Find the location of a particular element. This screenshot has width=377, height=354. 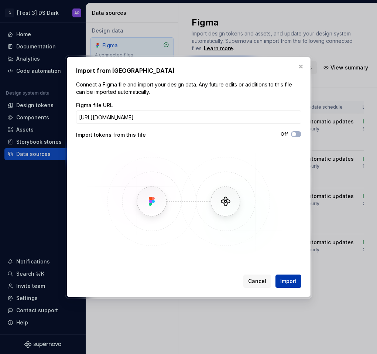

button: Cancel is located at coordinates (257, 281).